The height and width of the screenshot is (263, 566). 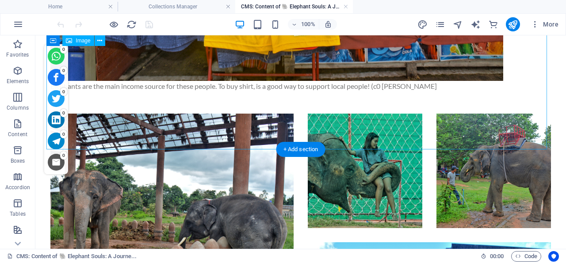 I want to click on p: Features, so click(x=18, y=240).